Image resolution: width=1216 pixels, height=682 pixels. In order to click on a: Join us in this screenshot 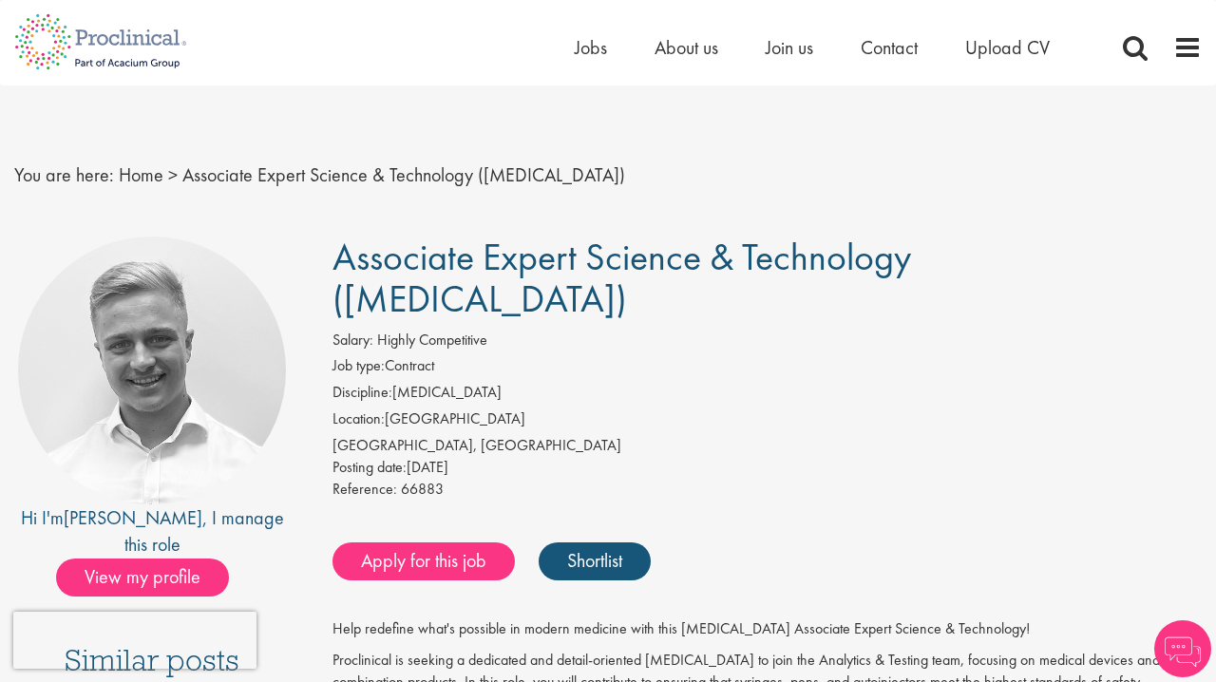, I will do `click(789, 48)`.